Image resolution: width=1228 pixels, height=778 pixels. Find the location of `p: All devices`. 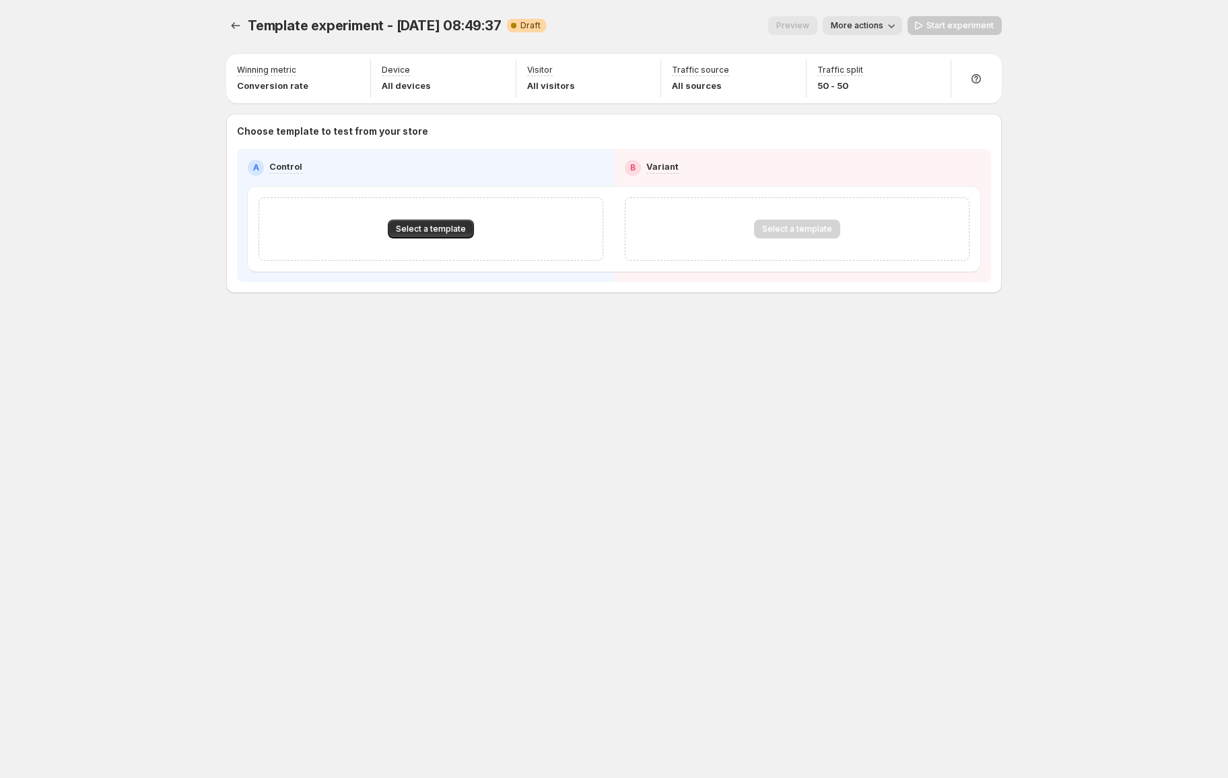

p: All devices is located at coordinates (406, 86).